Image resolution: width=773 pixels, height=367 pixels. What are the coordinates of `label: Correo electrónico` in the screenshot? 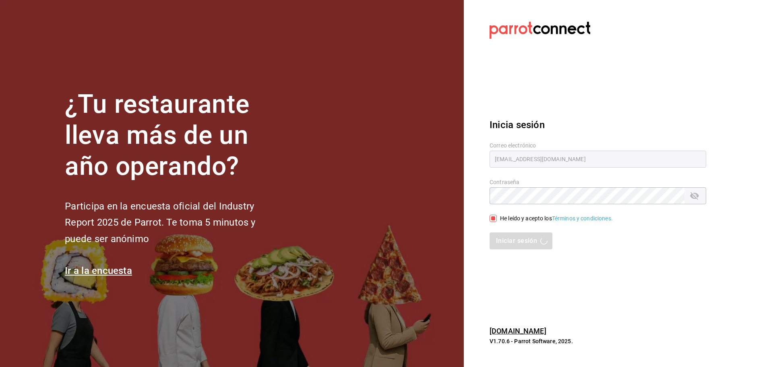 It's located at (598, 145).